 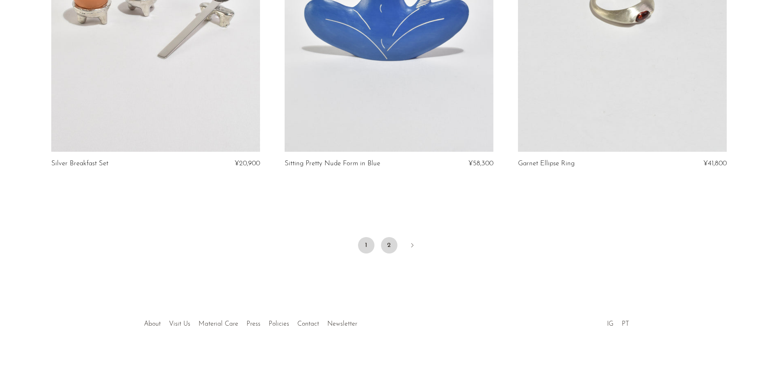 I want to click on a: Material Care, so click(x=218, y=324).